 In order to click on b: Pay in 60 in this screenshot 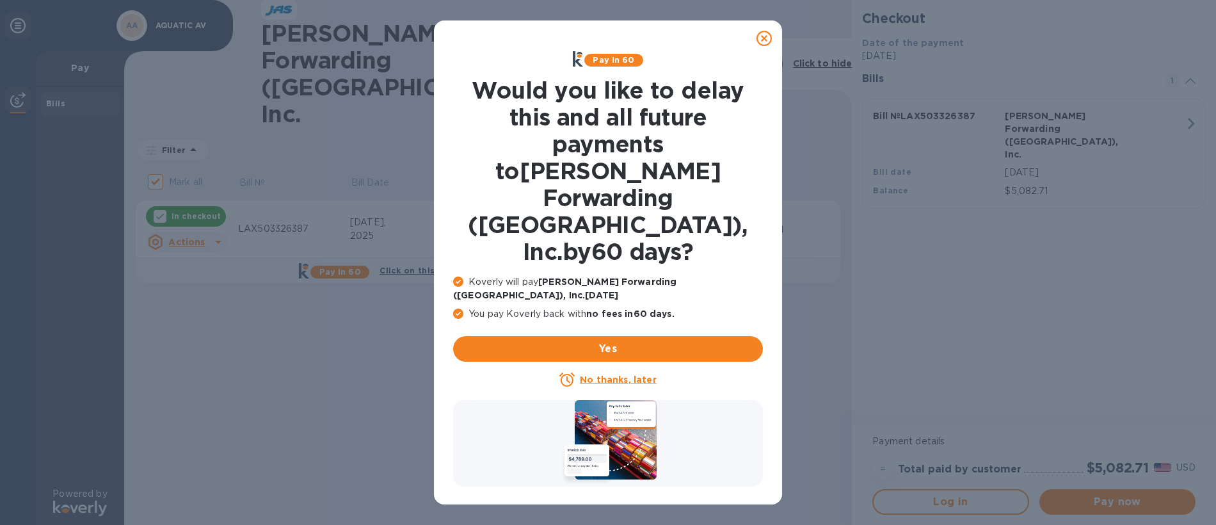, I will do `click(613, 60)`.